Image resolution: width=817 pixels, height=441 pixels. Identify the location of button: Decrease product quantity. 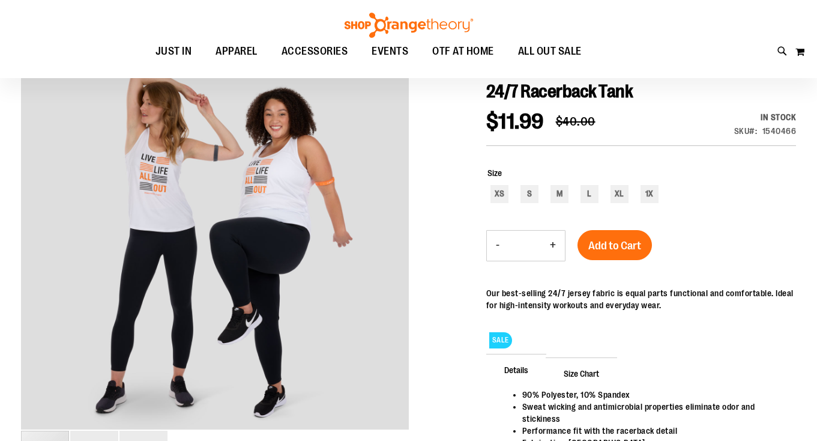
(498, 246).